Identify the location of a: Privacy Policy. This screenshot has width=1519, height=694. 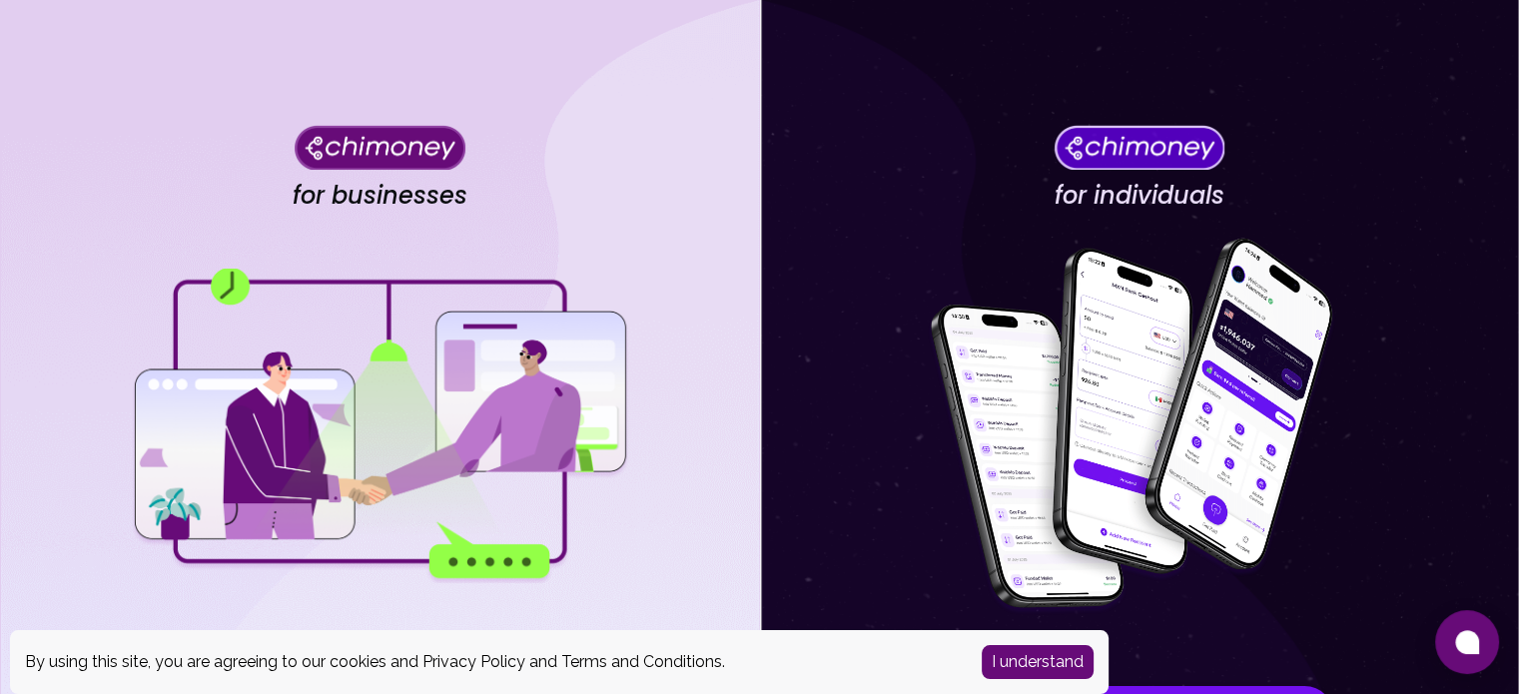
(473, 661).